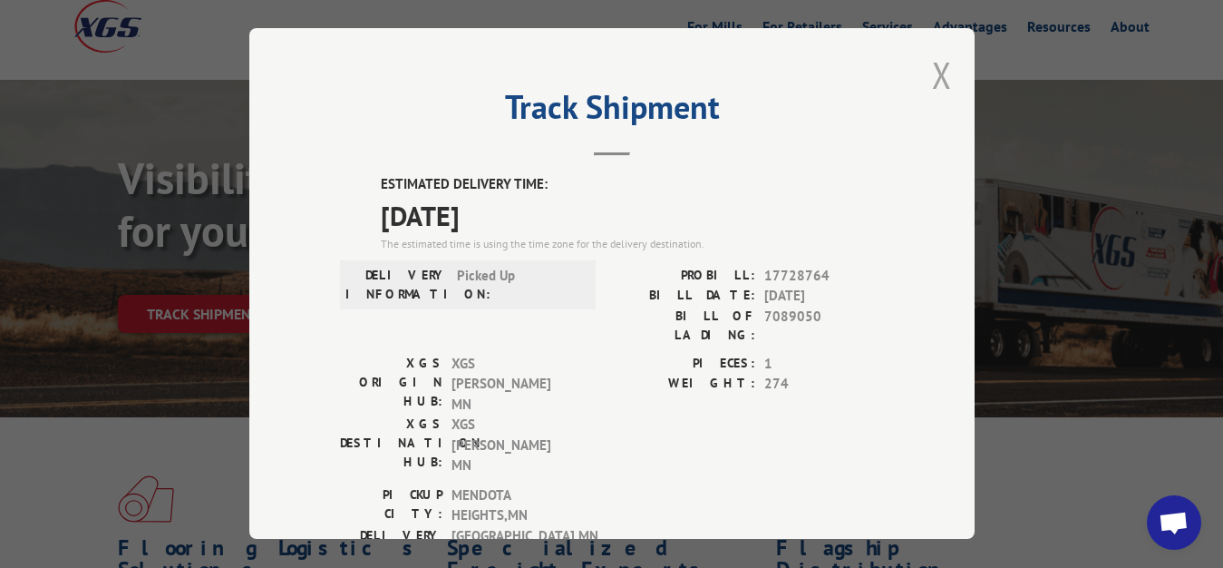 The image size is (1223, 568). What do you see at coordinates (632, 184) in the screenshot?
I see `label: ESTIMATED DELIVERY TIME:` at bounding box center [632, 184].